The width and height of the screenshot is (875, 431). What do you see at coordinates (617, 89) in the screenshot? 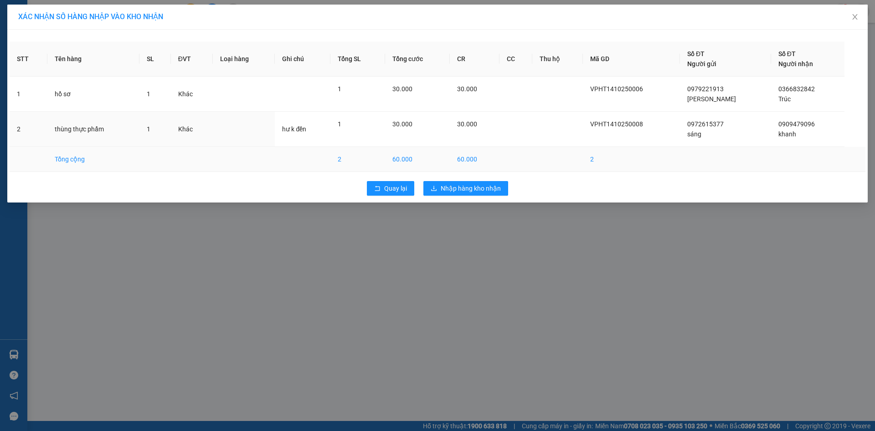
I see `span: VPHT1410250006` at bounding box center [617, 89].